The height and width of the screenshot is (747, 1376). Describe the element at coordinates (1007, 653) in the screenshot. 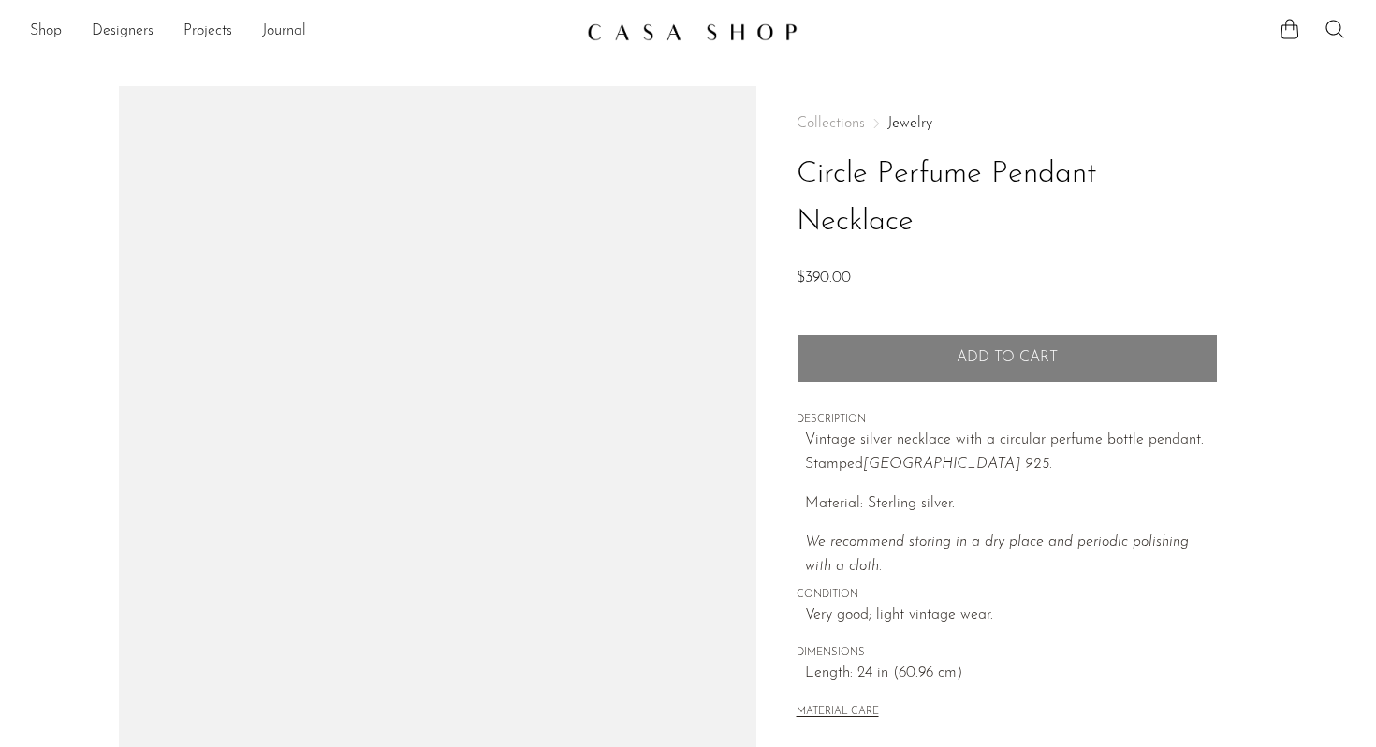

I see `span: DIMENSIONS` at that location.